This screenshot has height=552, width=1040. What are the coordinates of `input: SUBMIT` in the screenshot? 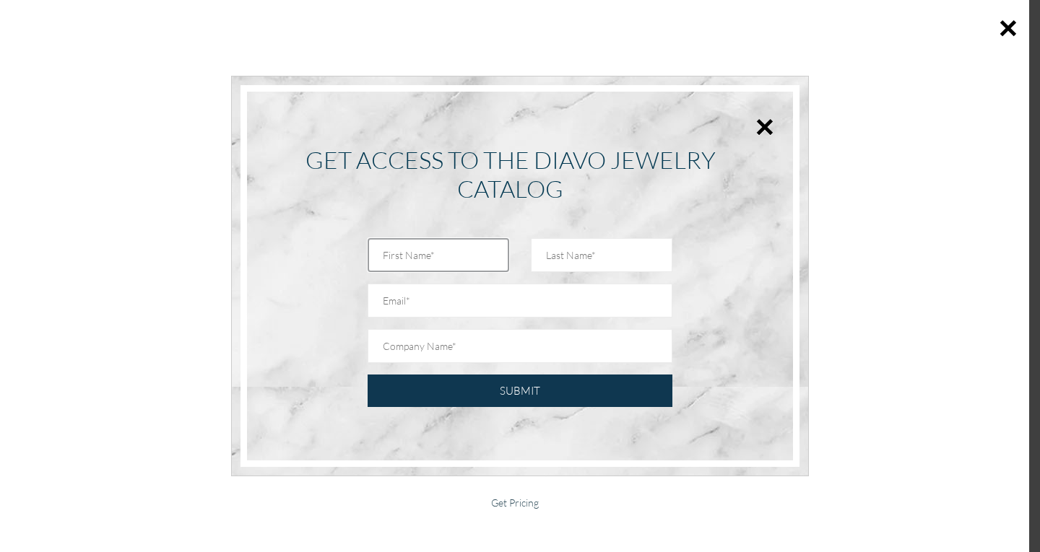 It's located at (520, 391).